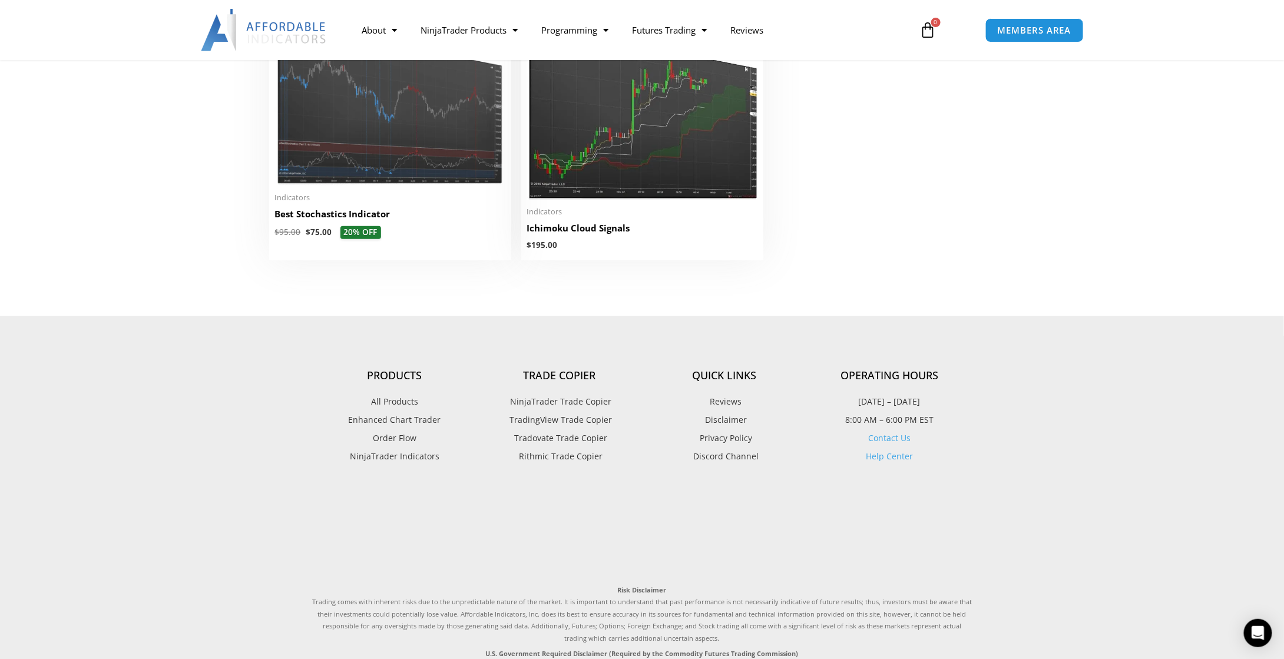 This screenshot has width=1284, height=659. Describe the element at coordinates (628, 30) in the screenshot. I see `nav: Menu` at that location.